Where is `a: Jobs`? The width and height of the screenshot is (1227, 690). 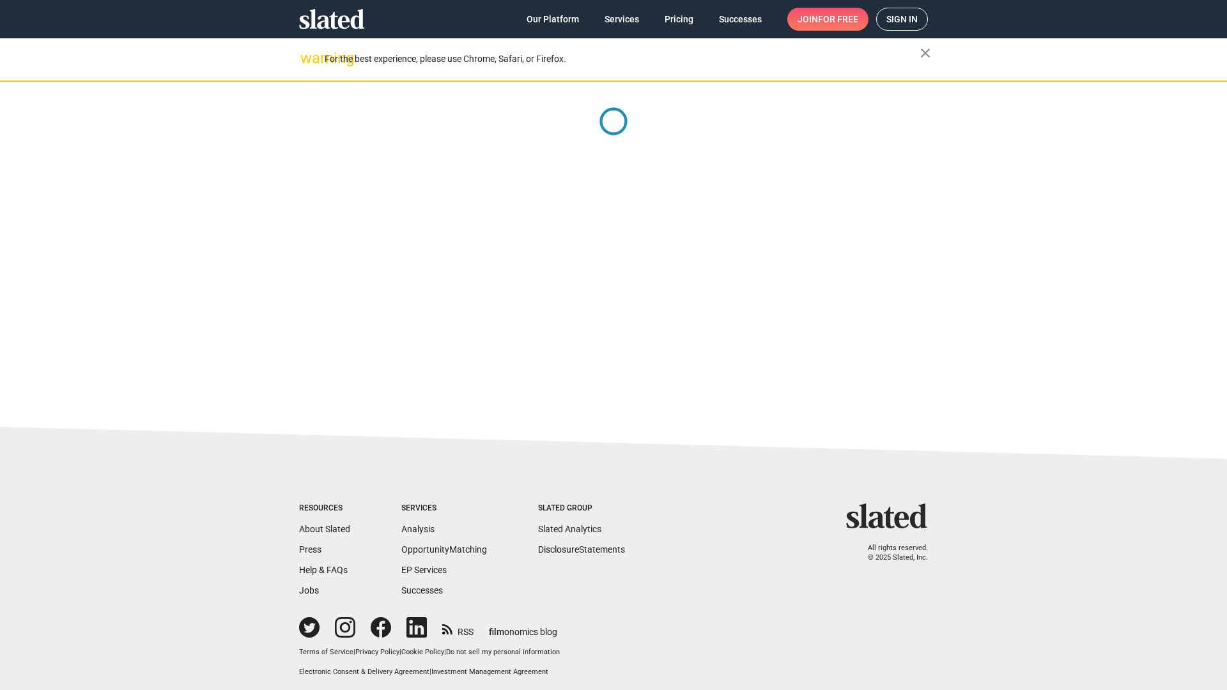
a: Jobs is located at coordinates (309, 590).